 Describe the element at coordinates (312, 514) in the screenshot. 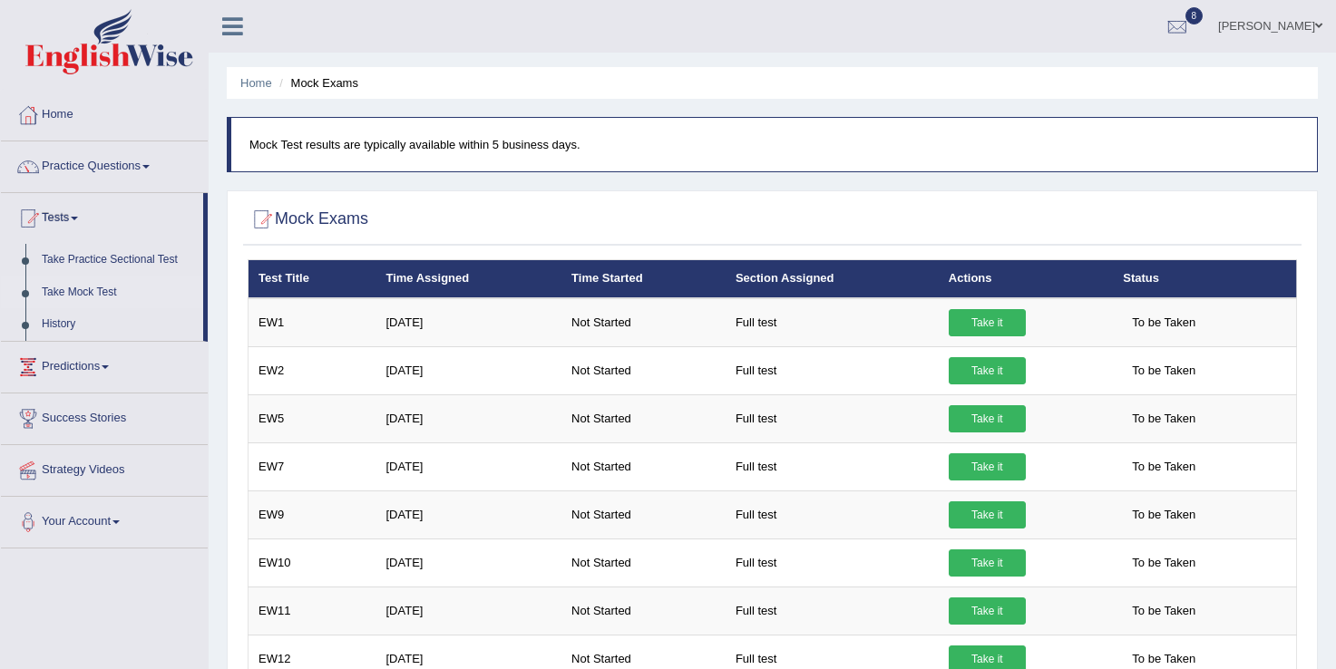

I see `td: EW9` at that location.